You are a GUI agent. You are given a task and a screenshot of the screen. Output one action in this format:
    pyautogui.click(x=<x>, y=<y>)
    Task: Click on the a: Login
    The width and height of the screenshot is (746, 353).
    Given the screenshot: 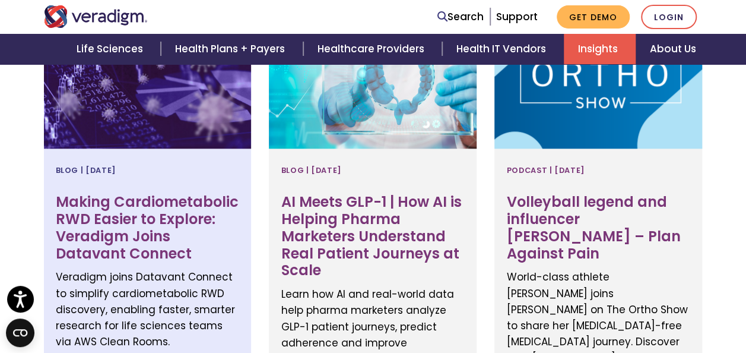 What is the action you would take?
    pyautogui.click(x=669, y=17)
    